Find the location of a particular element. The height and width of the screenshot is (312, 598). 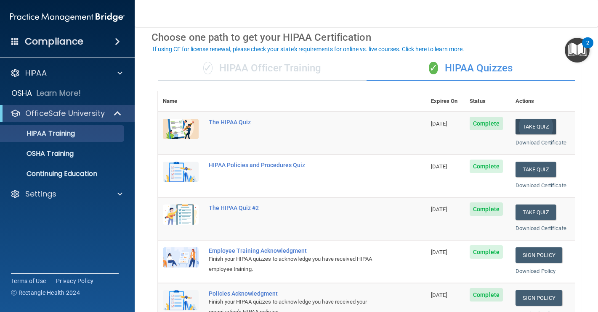

img: PMB logo is located at coordinates (67, 17).